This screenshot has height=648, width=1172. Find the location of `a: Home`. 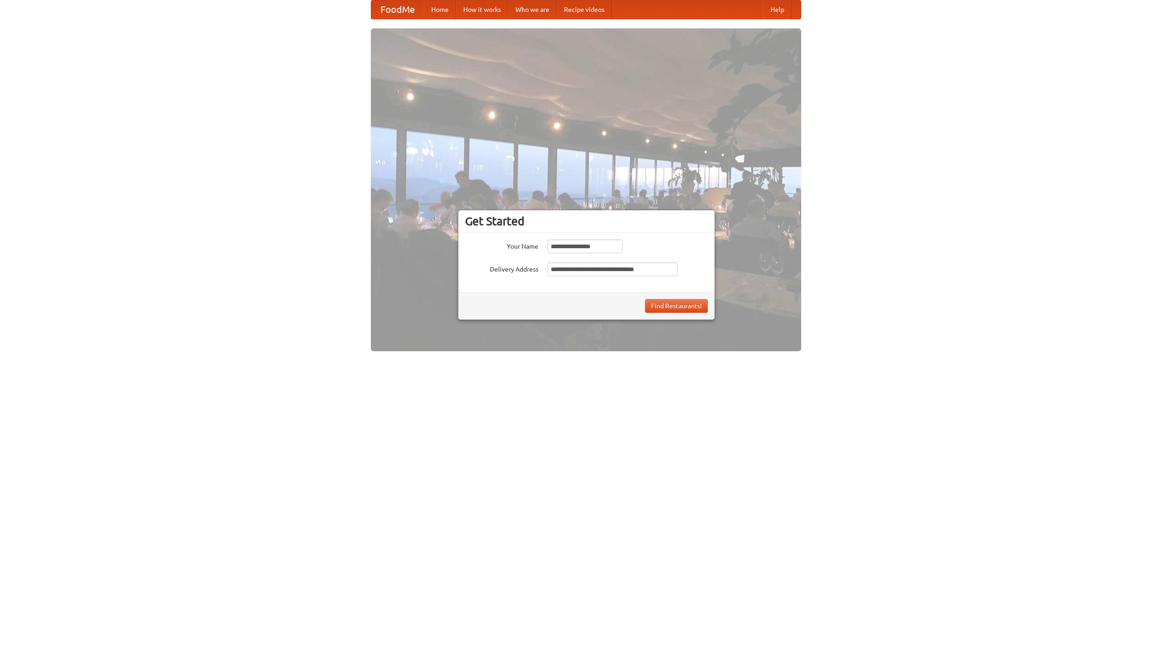

a: Home is located at coordinates (440, 10).